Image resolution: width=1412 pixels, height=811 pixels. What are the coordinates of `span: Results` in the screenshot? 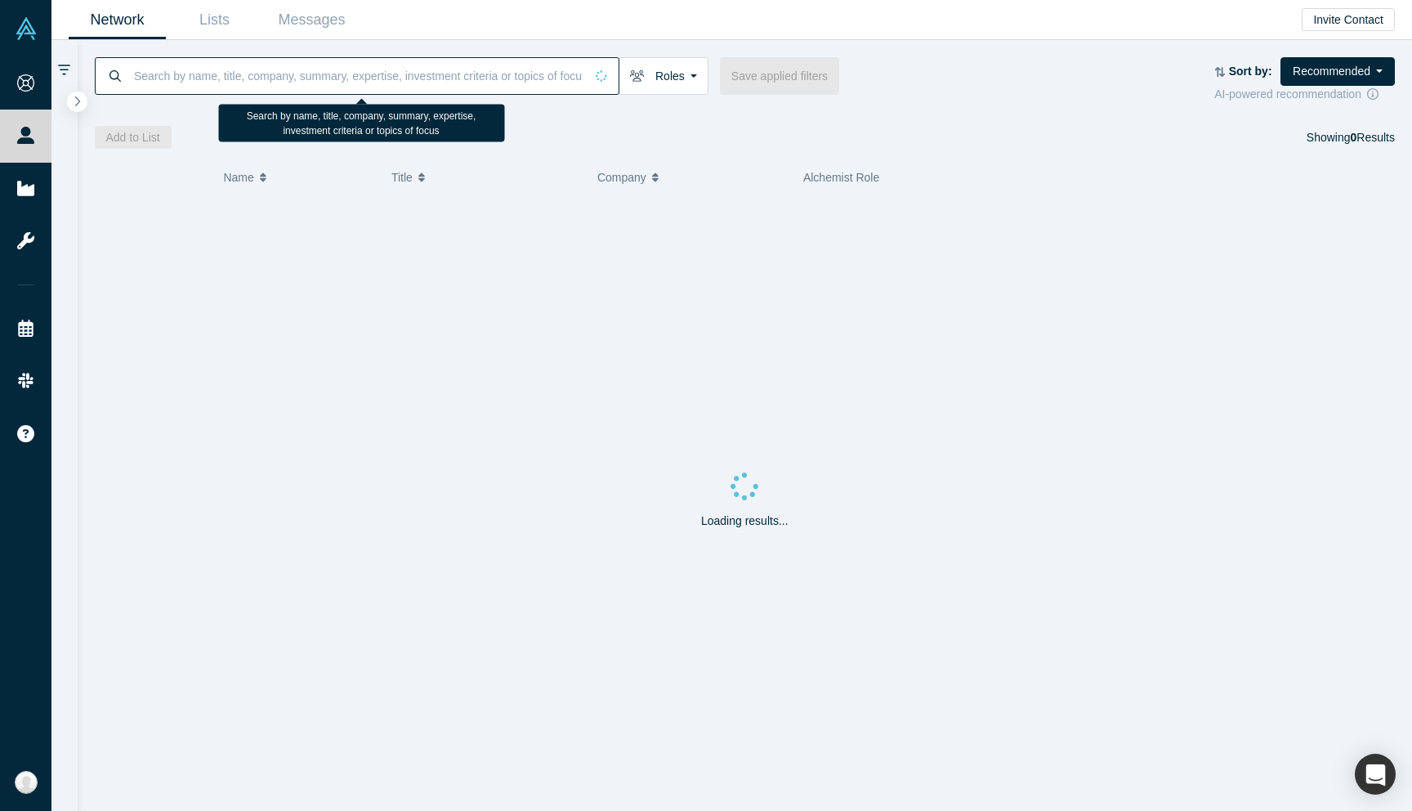 It's located at (1373, 137).